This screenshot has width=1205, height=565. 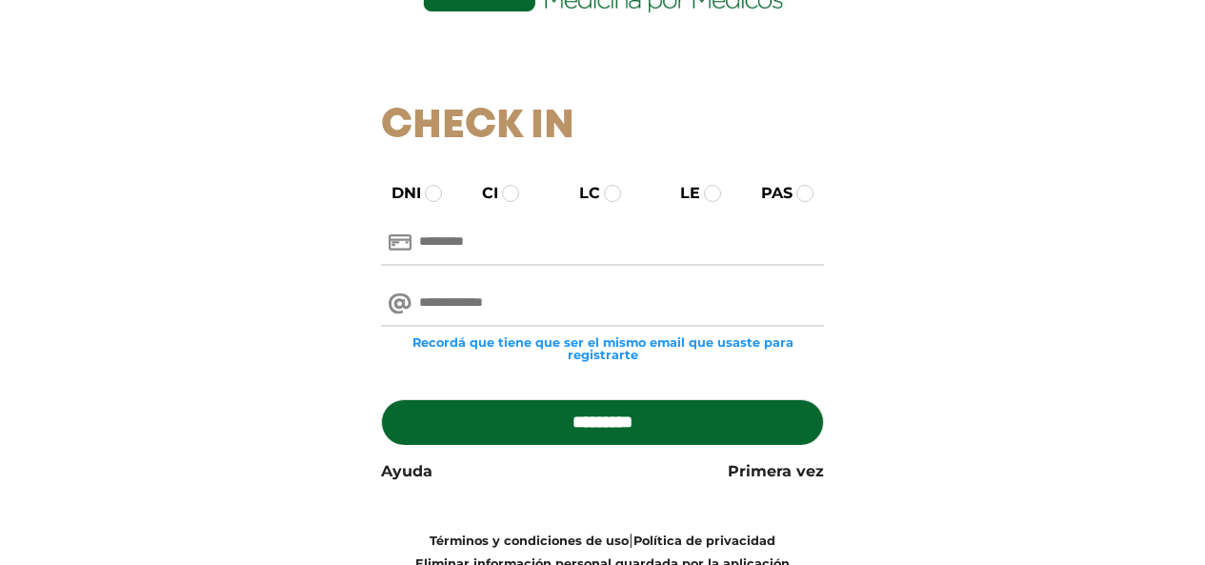 What do you see at coordinates (681, 193) in the screenshot?
I see `label: LE` at bounding box center [681, 193].